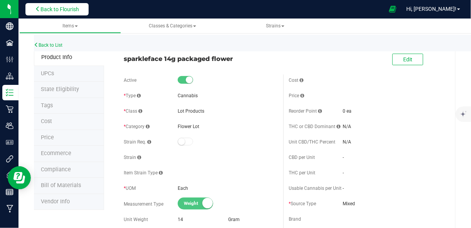 This screenshot has width=471, height=228. Describe the element at coordinates (312, 142) in the screenshot. I see `span: Unit CBD/THC Percent` at that location.